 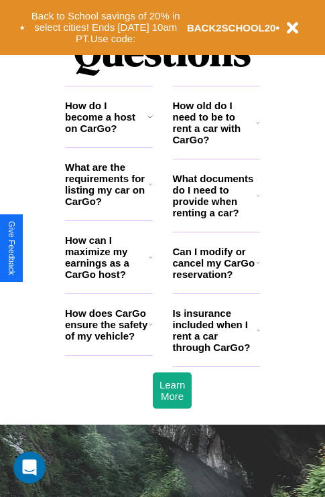 What do you see at coordinates (231, 27) in the screenshot?
I see `b: BACK2SCHOOL20` at bounding box center [231, 27].